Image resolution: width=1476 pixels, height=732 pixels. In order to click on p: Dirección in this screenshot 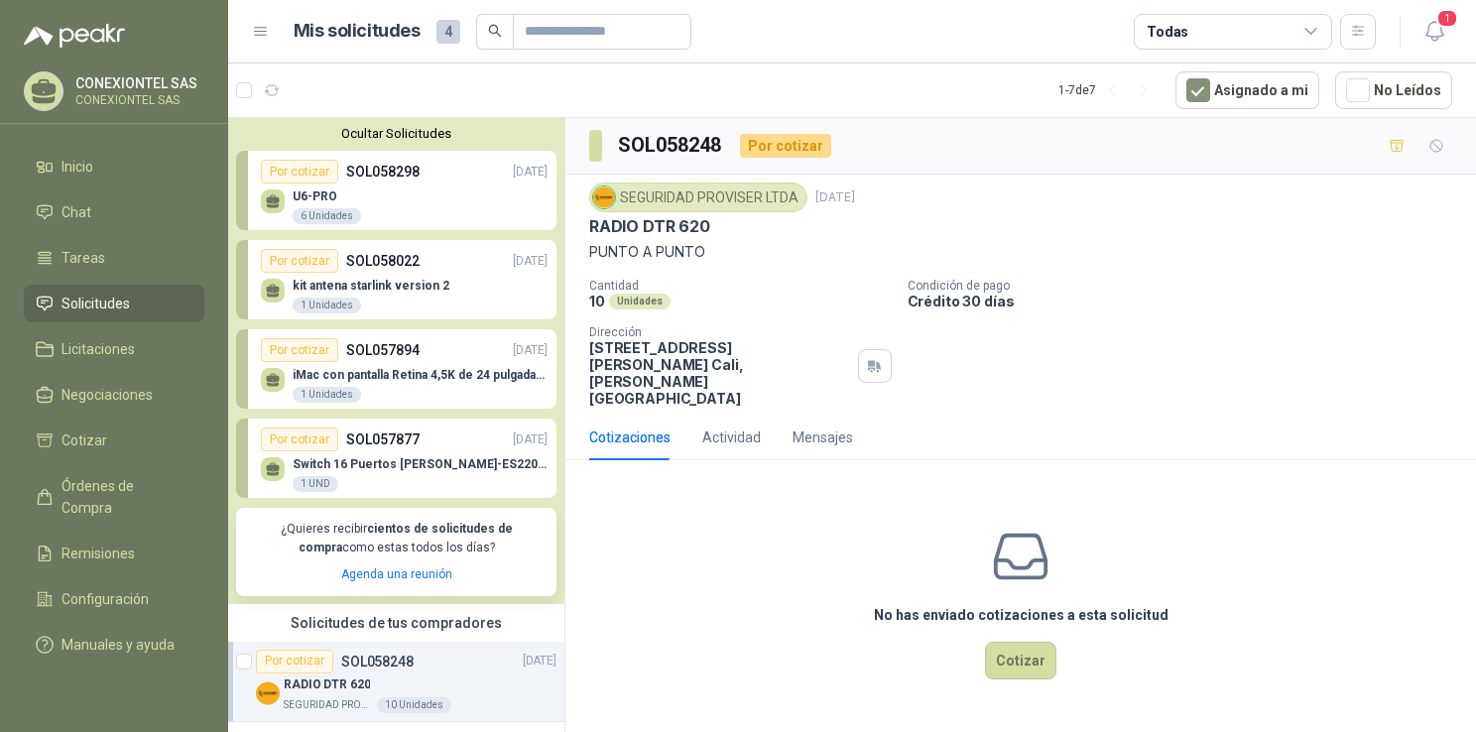, I will do `click(719, 332)`.